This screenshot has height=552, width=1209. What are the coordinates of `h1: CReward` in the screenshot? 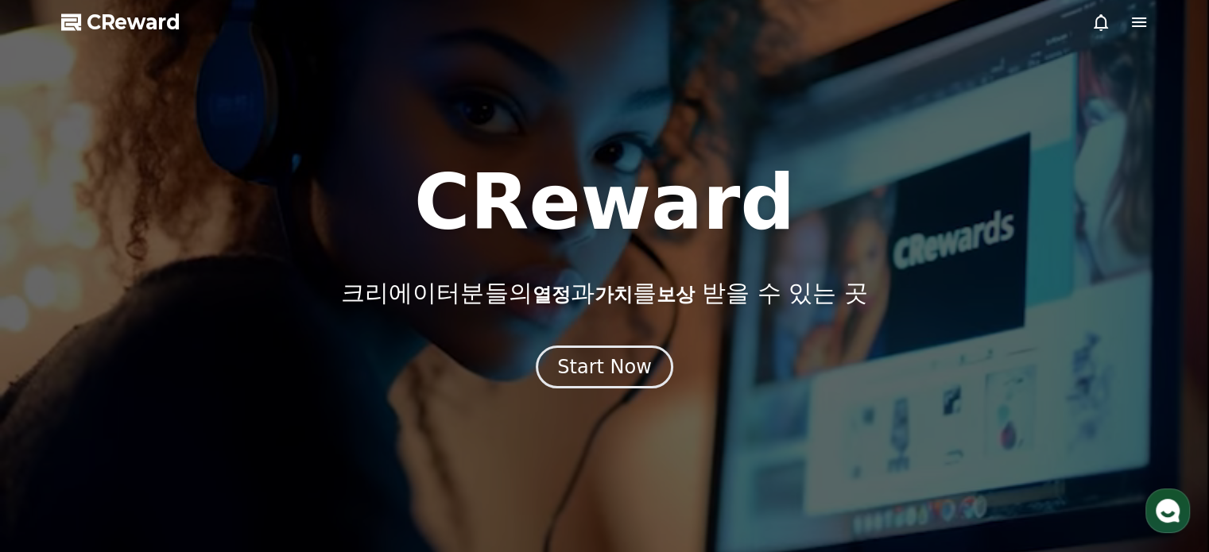 It's located at (604, 203).